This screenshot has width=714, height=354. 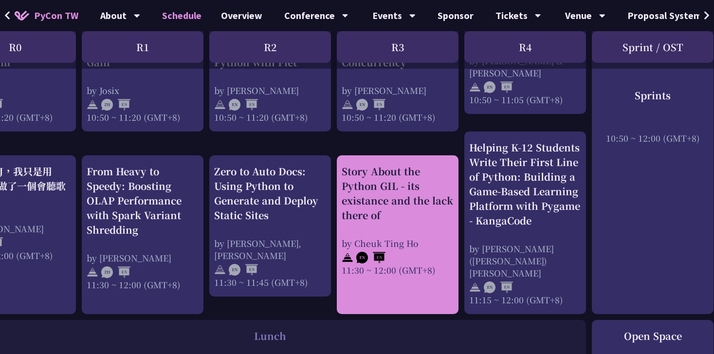 What do you see at coordinates (525, 47) in the screenshot?
I see `div: R4` at bounding box center [525, 47].